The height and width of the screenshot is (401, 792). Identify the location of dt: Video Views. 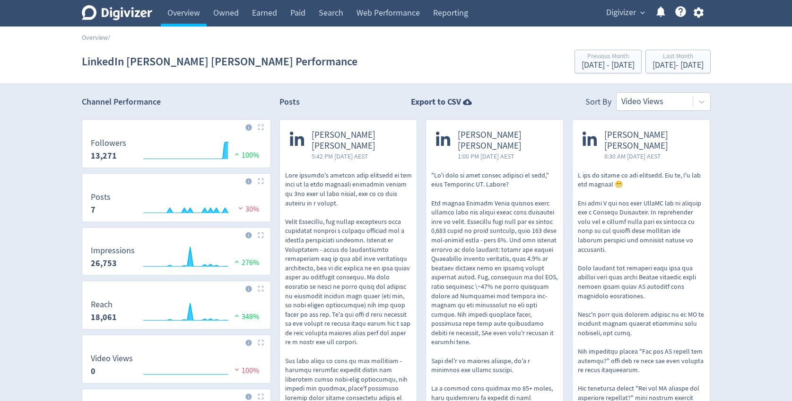
(112, 358).